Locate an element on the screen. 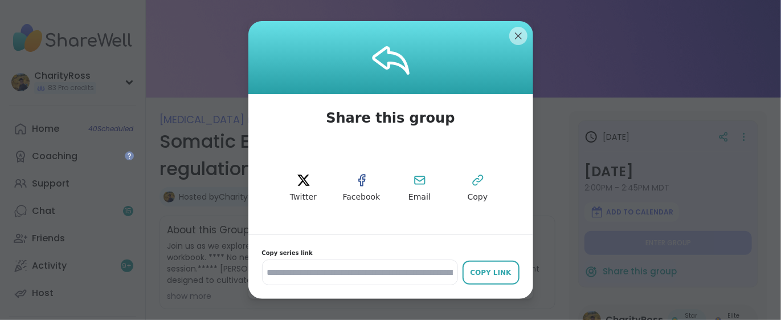 The height and width of the screenshot is (320, 781). a: Email is located at coordinates (420, 188).